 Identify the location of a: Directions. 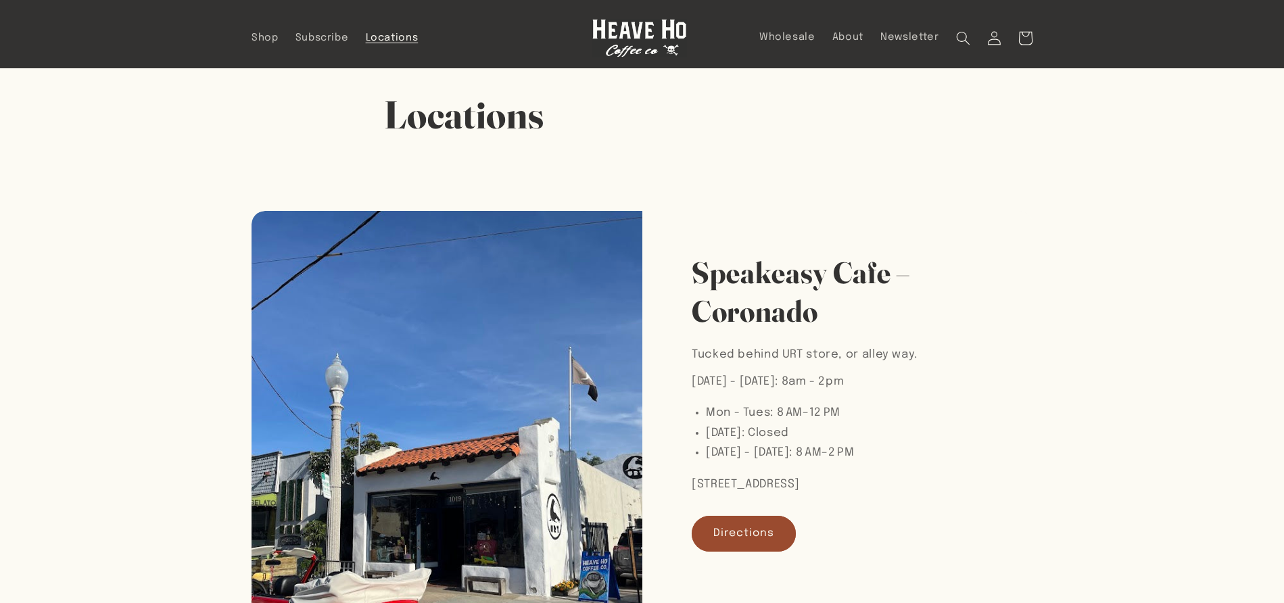
(744, 533).